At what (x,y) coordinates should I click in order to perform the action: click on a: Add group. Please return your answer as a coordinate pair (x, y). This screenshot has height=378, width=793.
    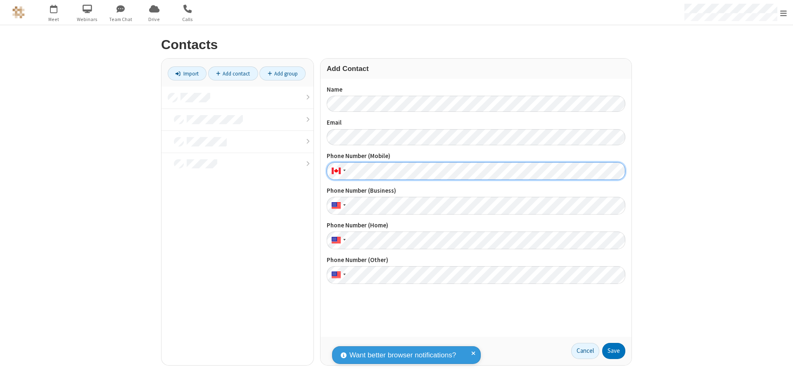
    Looking at the image, I should click on (283, 74).